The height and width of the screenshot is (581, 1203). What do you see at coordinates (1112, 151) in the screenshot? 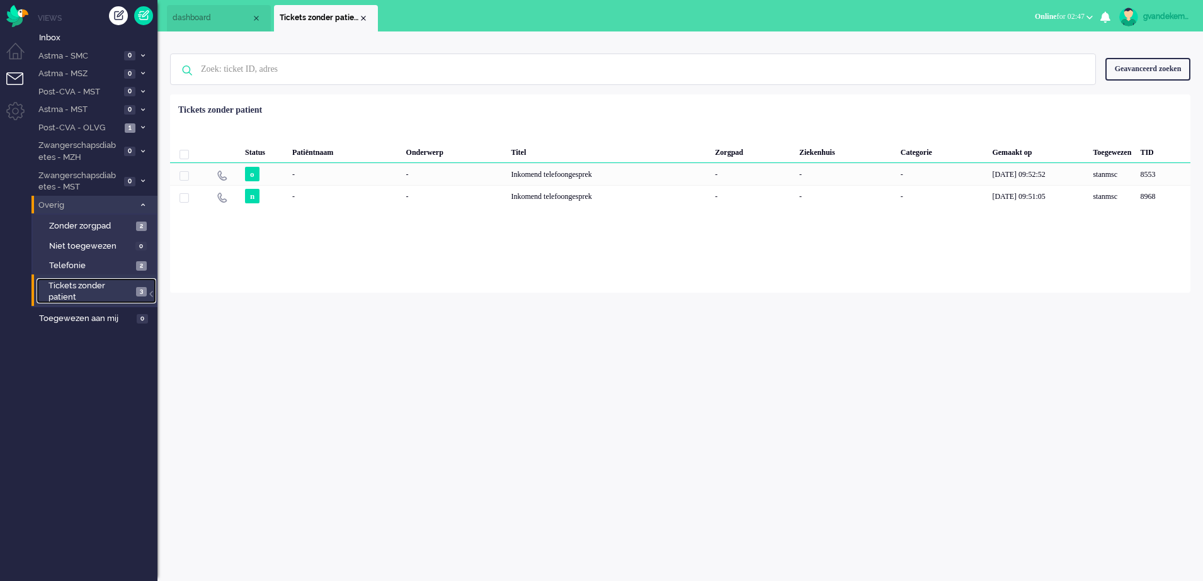
I see `div: Toegewezen` at bounding box center [1112, 151].